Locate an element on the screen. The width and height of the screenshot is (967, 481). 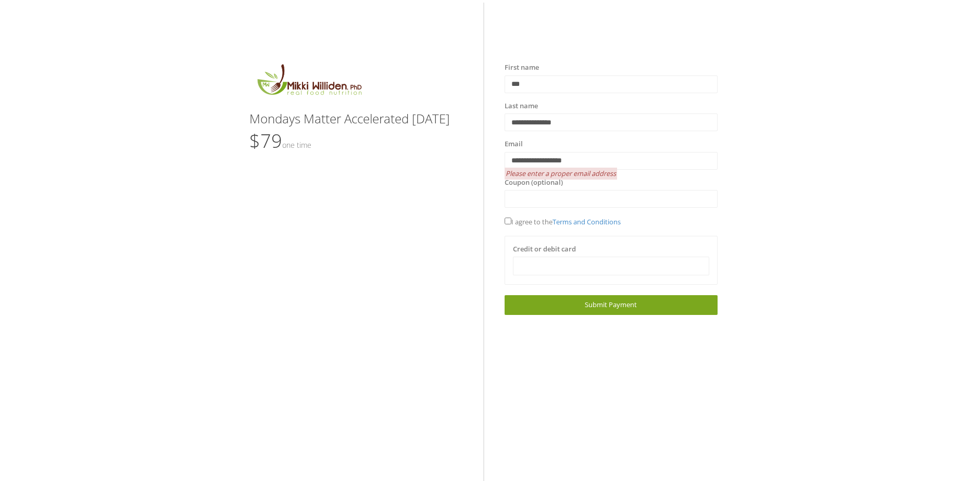
label: Last name is located at coordinates (521, 106).